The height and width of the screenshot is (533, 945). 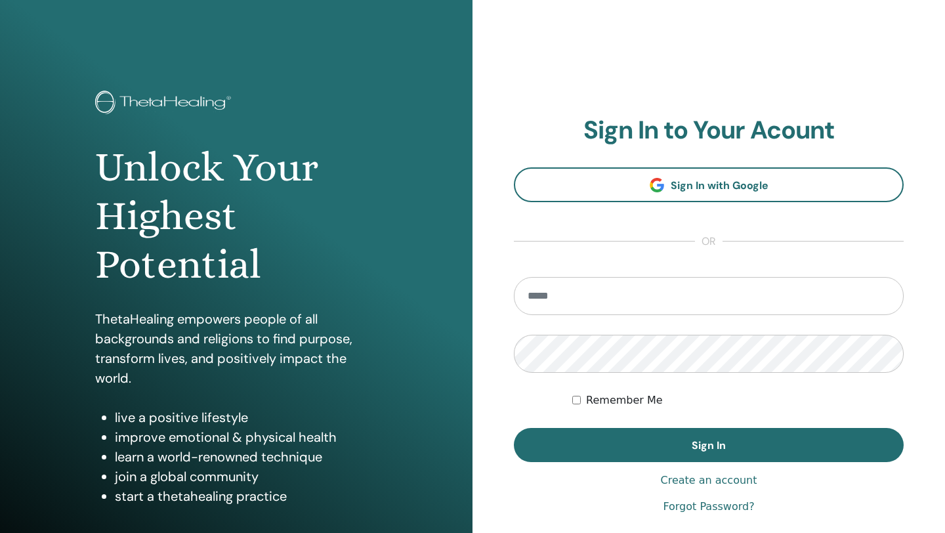 I want to click on h2: Sign In to Your Acount, so click(x=709, y=131).